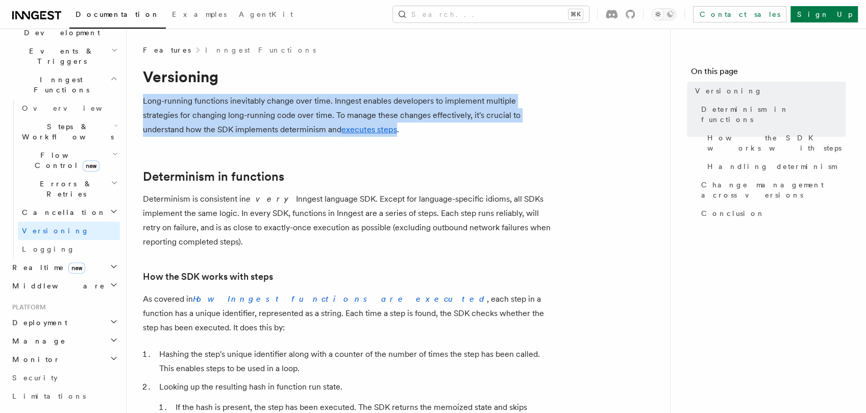  Describe the element at coordinates (576, 14) in the screenshot. I see `kbd: ⌘K` at that location.